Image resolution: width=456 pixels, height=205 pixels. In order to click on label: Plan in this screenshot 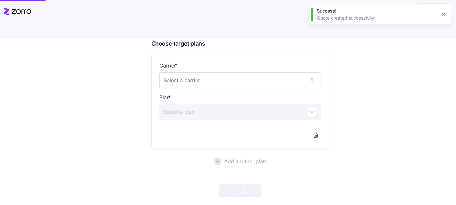, I will do `click(166, 97)`.